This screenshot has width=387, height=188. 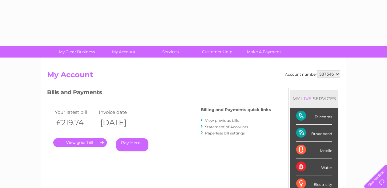 What do you see at coordinates (159, 93) in the screenshot?
I see `h3: Bills and Payments` at bounding box center [159, 93].